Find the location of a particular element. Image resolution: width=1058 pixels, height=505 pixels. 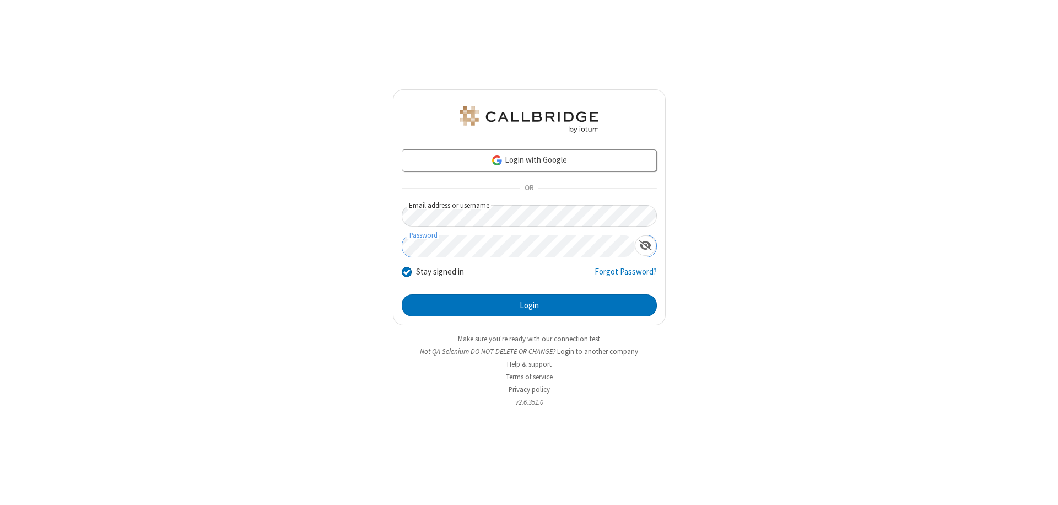

li: Not QA Selenium DO NOT DELETE OR CHANGE? is located at coordinates (529, 351).